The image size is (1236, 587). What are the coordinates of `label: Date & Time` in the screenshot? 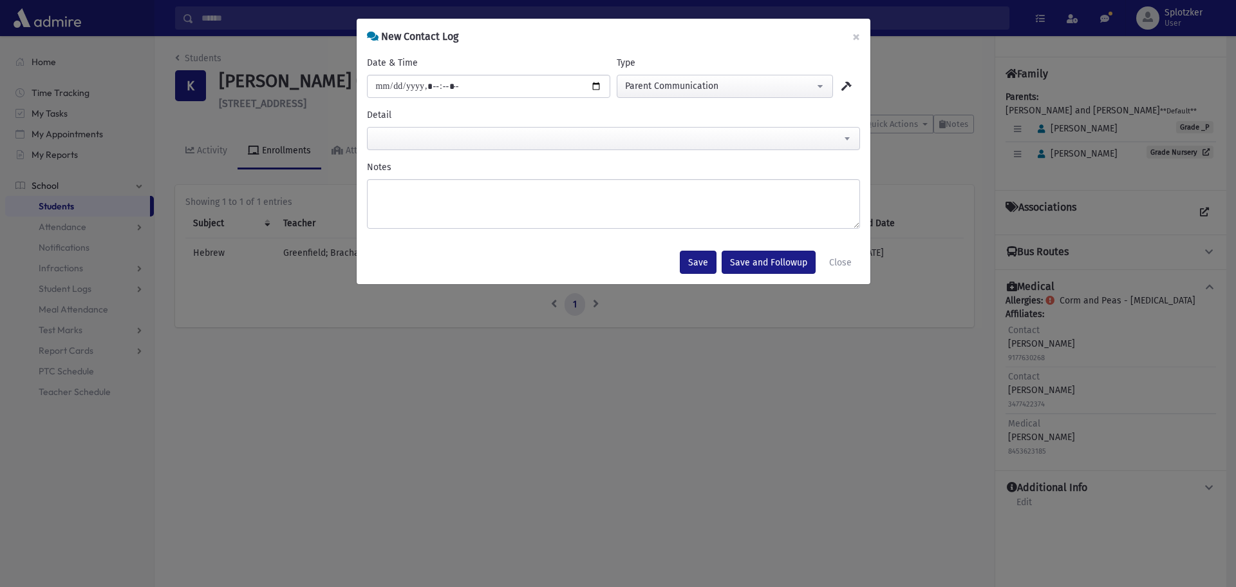 It's located at (392, 62).